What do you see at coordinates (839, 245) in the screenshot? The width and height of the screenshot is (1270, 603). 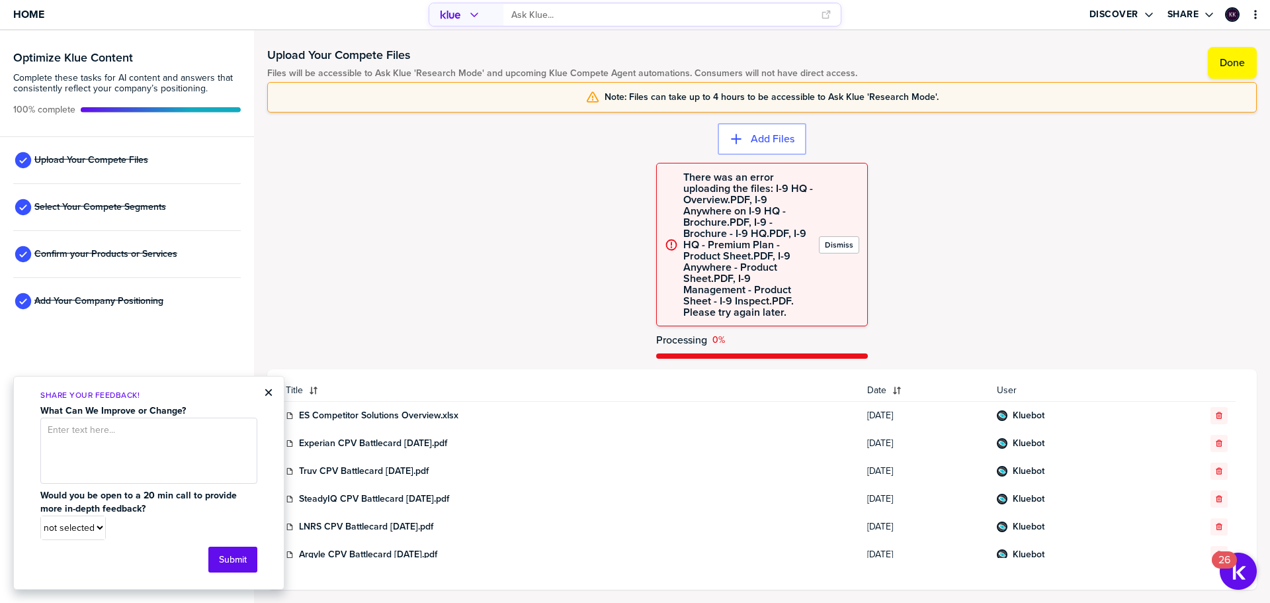 I see `label: Dismiss` at bounding box center [839, 245].